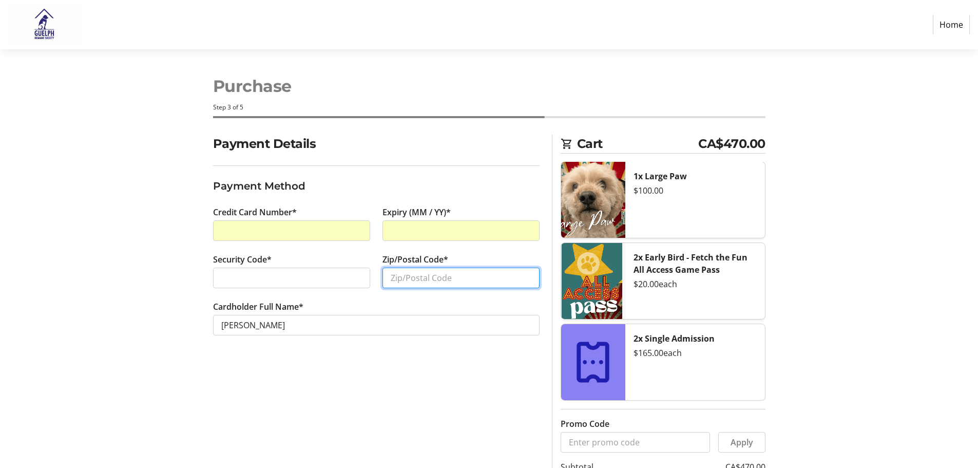  What do you see at coordinates (489, 107) in the screenshot?
I see `div: Step 3 of 5` at bounding box center [489, 107].